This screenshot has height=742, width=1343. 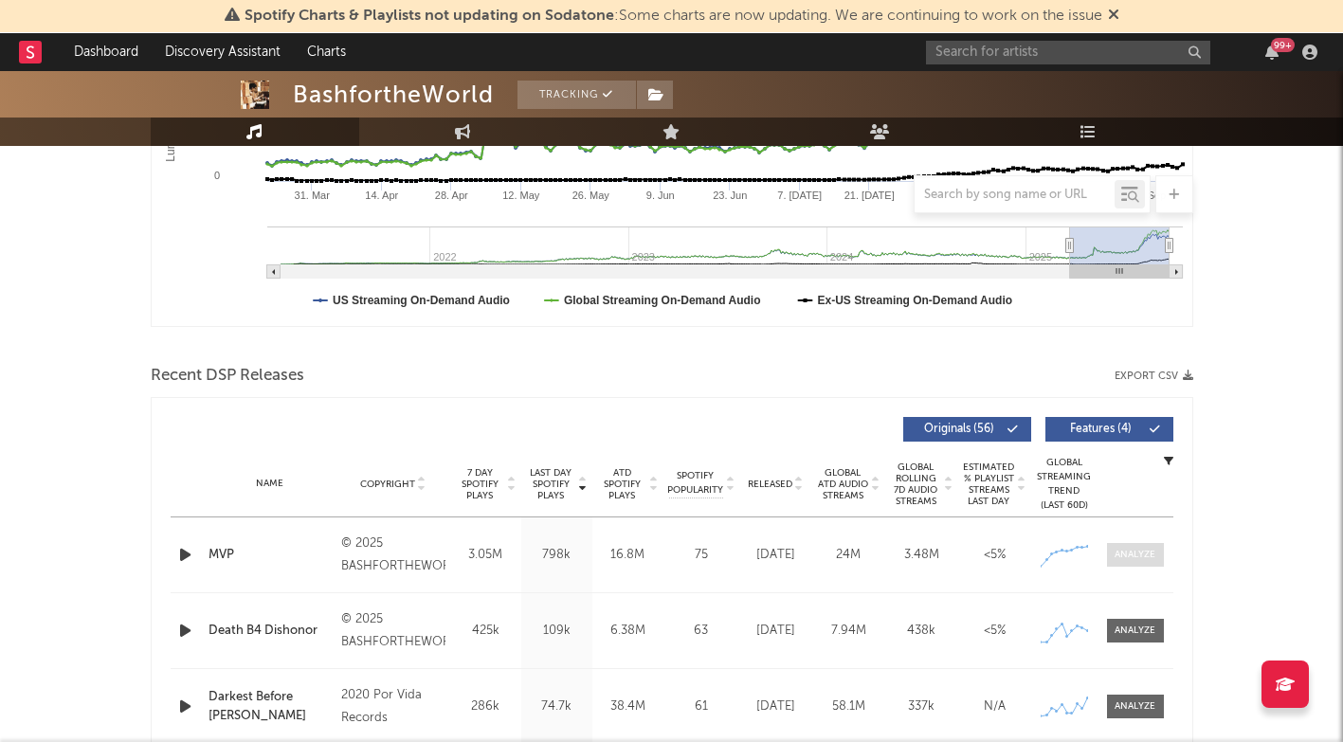 I want to click on span: Last Day Spotify Plays, so click(x=551, y=484).